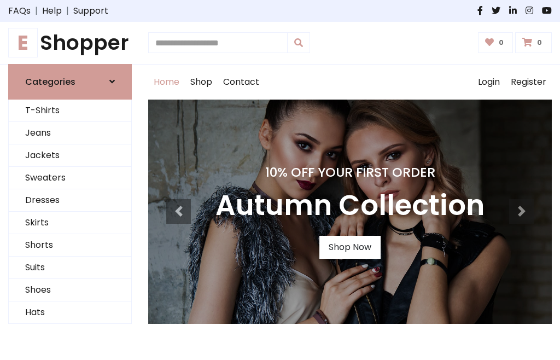 This screenshot has width=560, height=360. I want to click on a: Skirts, so click(70, 223).